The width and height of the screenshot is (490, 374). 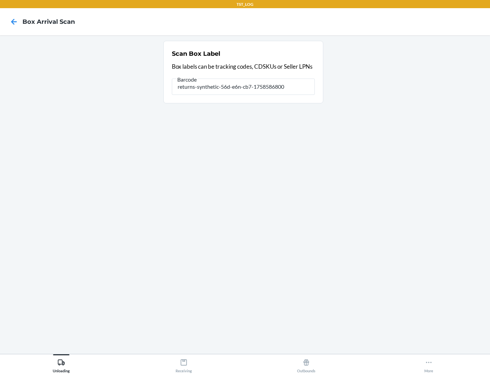 What do you see at coordinates (306, 365) in the screenshot?
I see `div: Outbounds` at bounding box center [306, 365].